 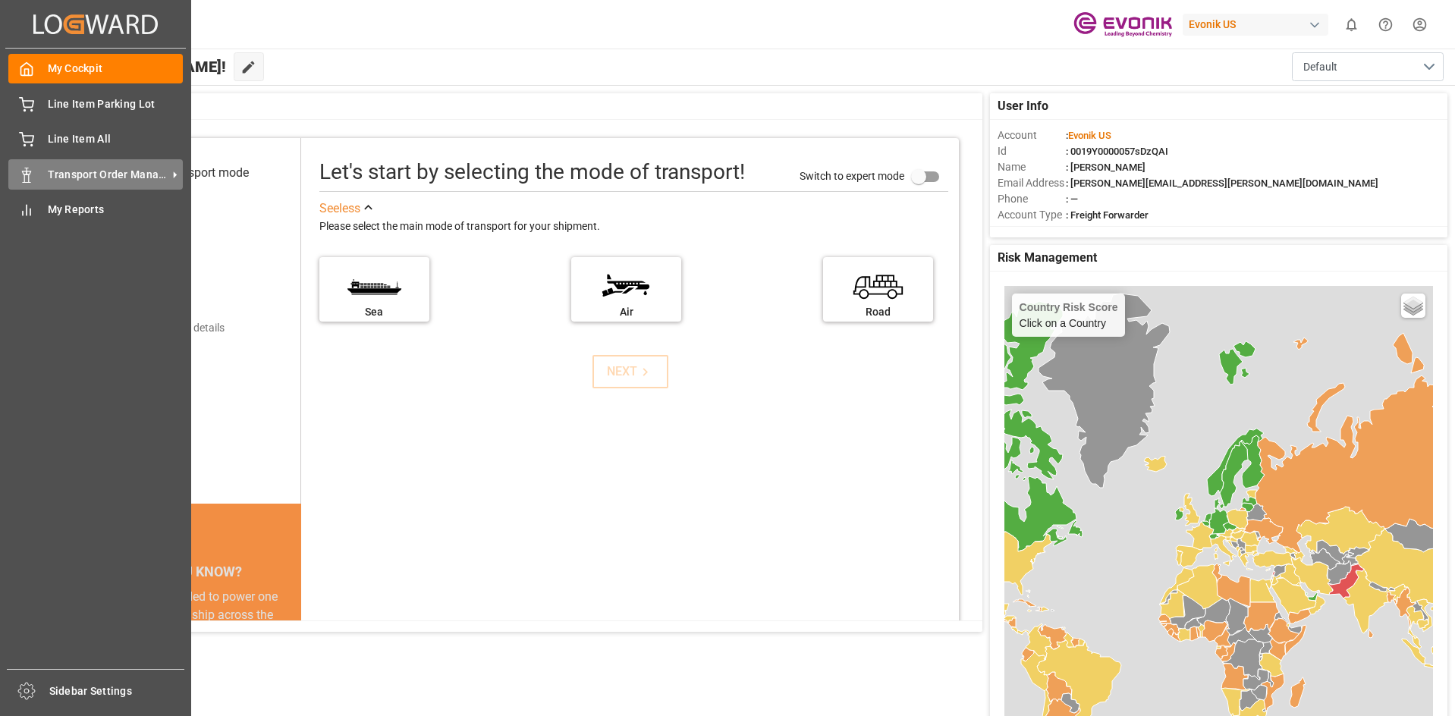 What do you see at coordinates (878, 312) in the screenshot?
I see `div: Road` at bounding box center [878, 312].